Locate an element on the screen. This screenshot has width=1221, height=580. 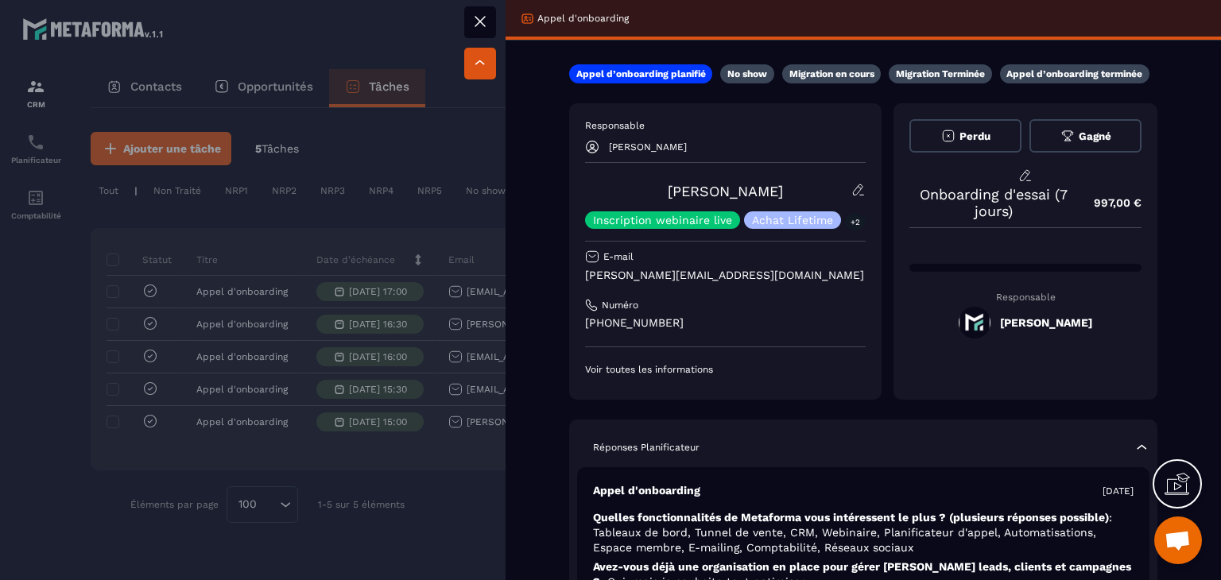
span: Perdu is located at coordinates (974, 136).